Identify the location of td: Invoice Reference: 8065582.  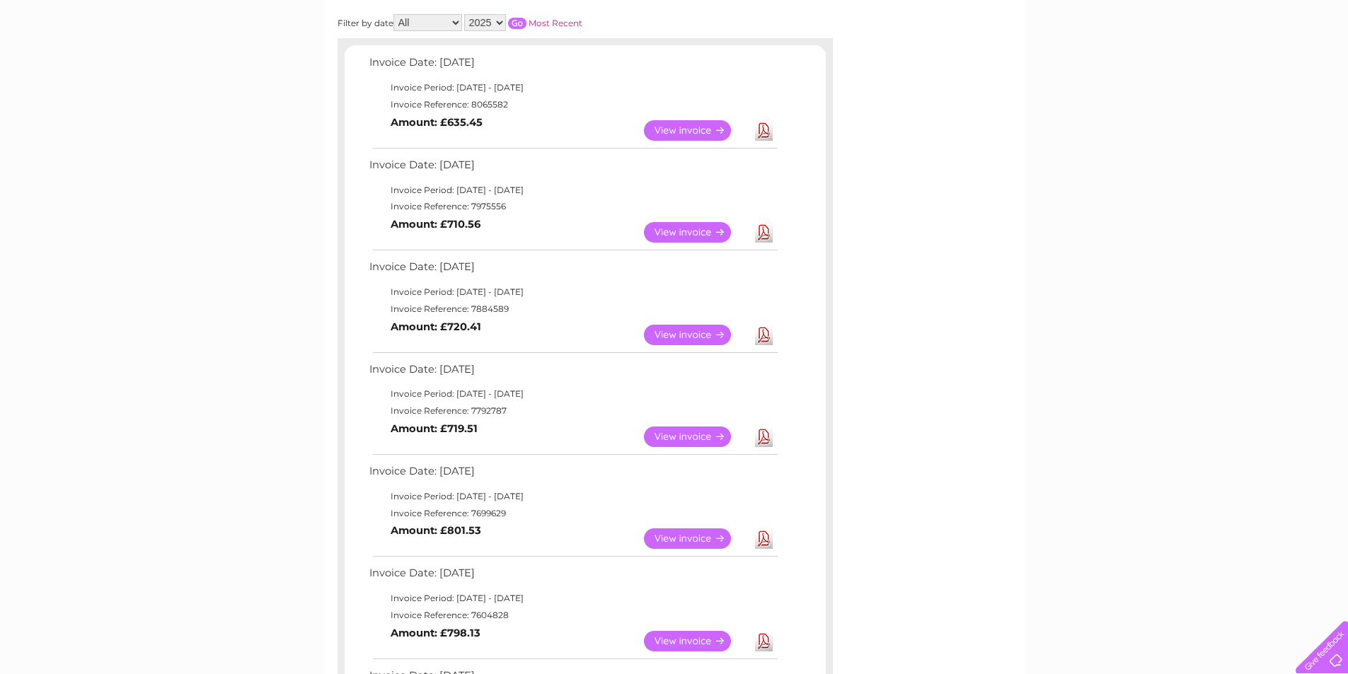
(572, 105).